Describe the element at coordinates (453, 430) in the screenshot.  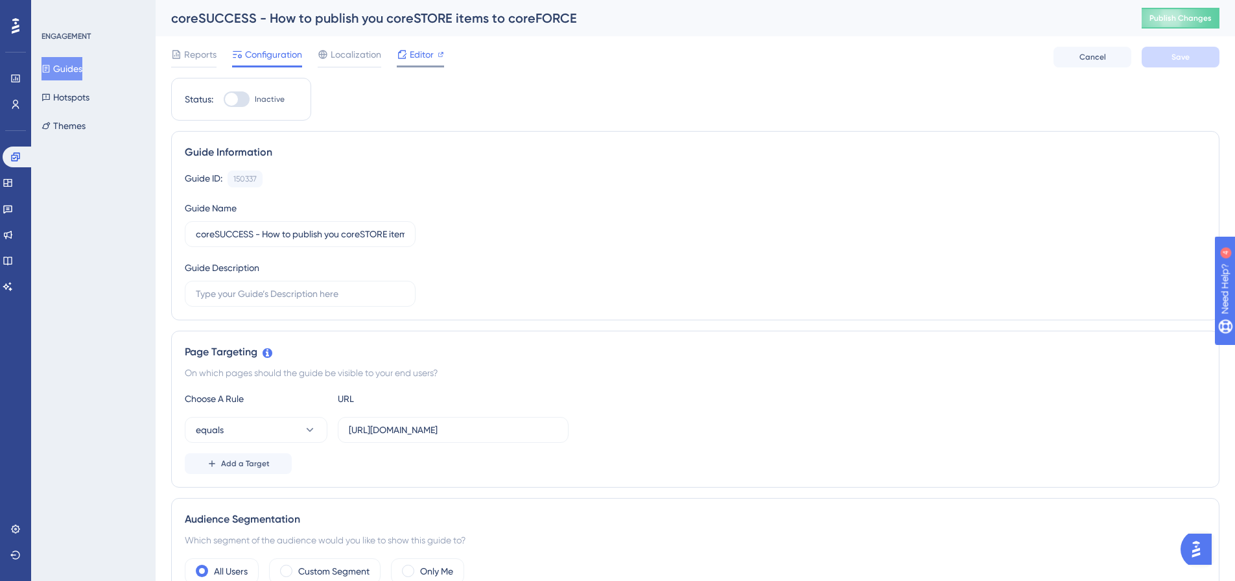
I see `input: yourwebsite.com/path` at that location.